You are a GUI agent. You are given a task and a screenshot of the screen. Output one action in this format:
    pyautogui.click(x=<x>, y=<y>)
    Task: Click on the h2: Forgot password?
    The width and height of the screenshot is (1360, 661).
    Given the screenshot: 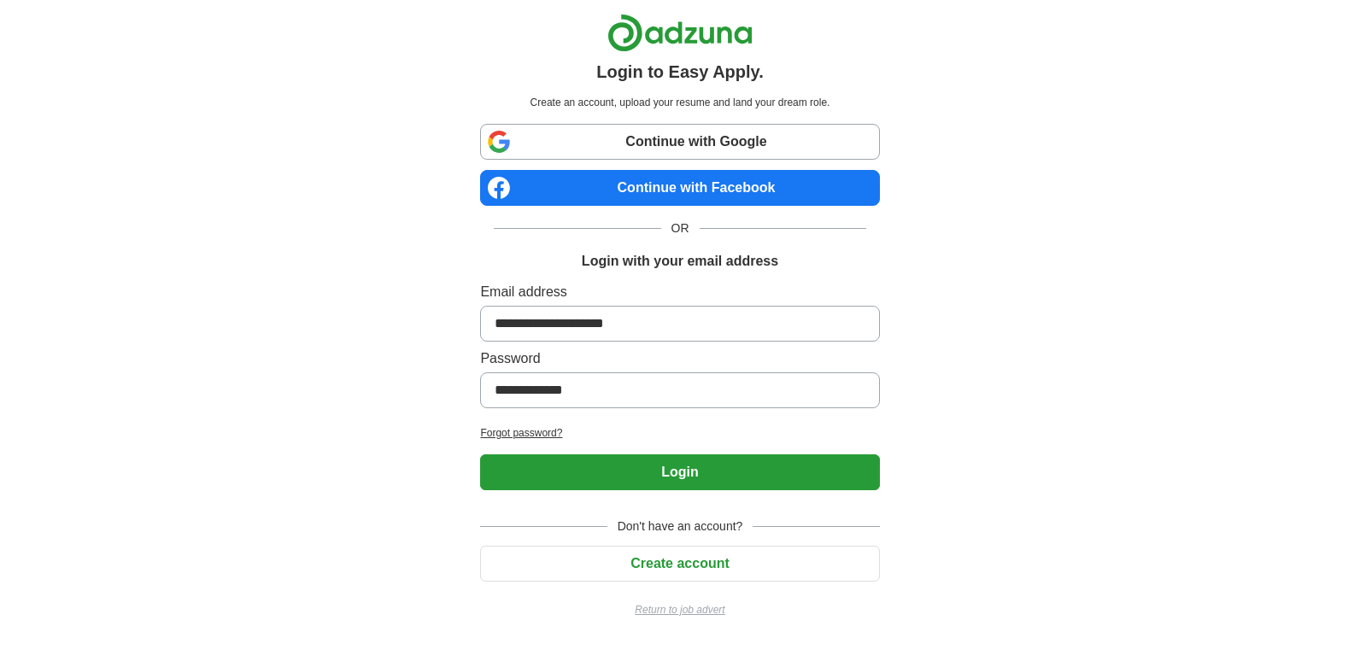 What is the action you would take?
    pyautogui.click(x=679, y=433)
    